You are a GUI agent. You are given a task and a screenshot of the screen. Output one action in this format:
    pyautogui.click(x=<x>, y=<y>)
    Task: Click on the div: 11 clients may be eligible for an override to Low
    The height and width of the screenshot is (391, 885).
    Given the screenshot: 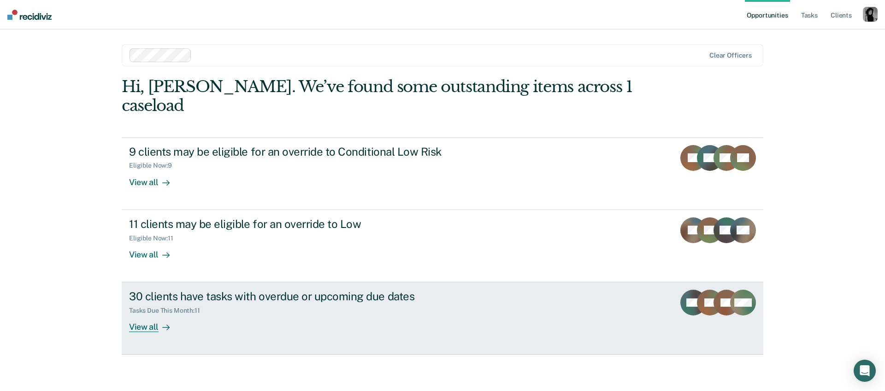 What is the action you would take?
    pyautogui.click(x=291, y=224)
    